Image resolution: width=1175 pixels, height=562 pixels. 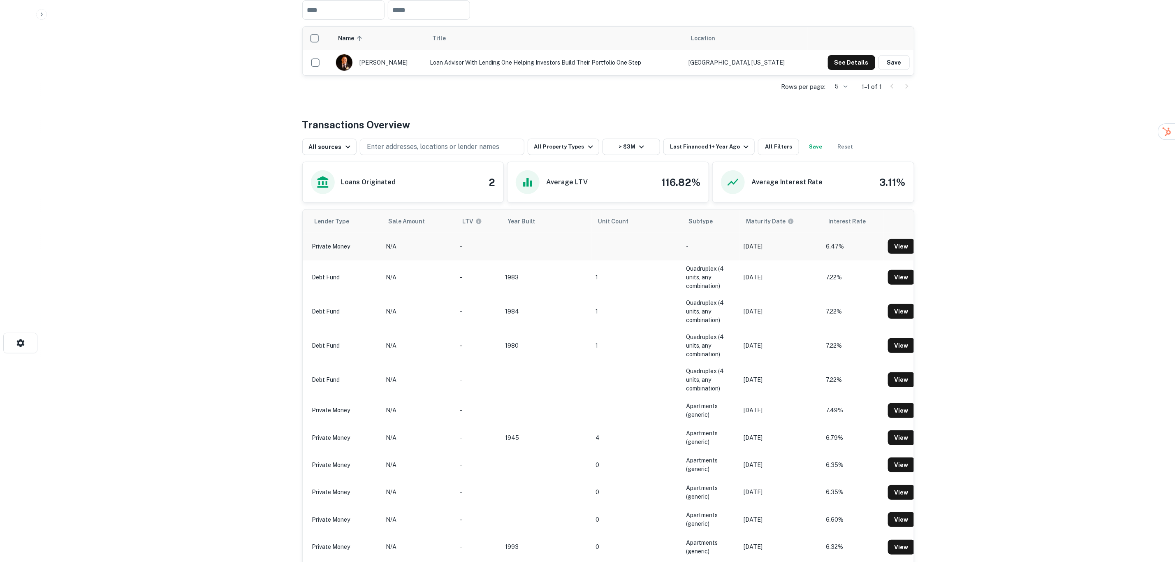 What do you see at coordinates (555, 38) in the screenshot?
I see `th: Title` at bounding box center [555, 38].